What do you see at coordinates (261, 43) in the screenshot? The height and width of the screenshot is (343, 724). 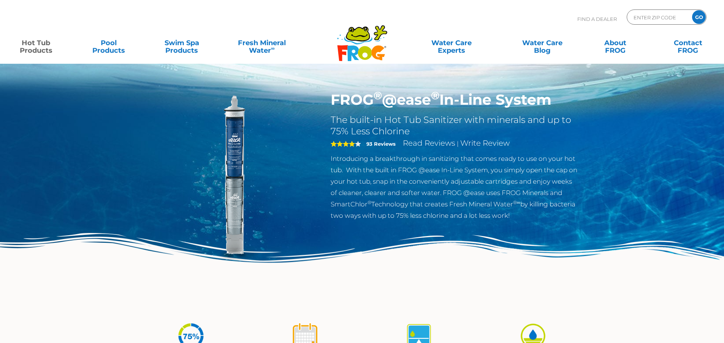 I see `a: Fresh MineralWater∞` at bounding box center [261, 43].